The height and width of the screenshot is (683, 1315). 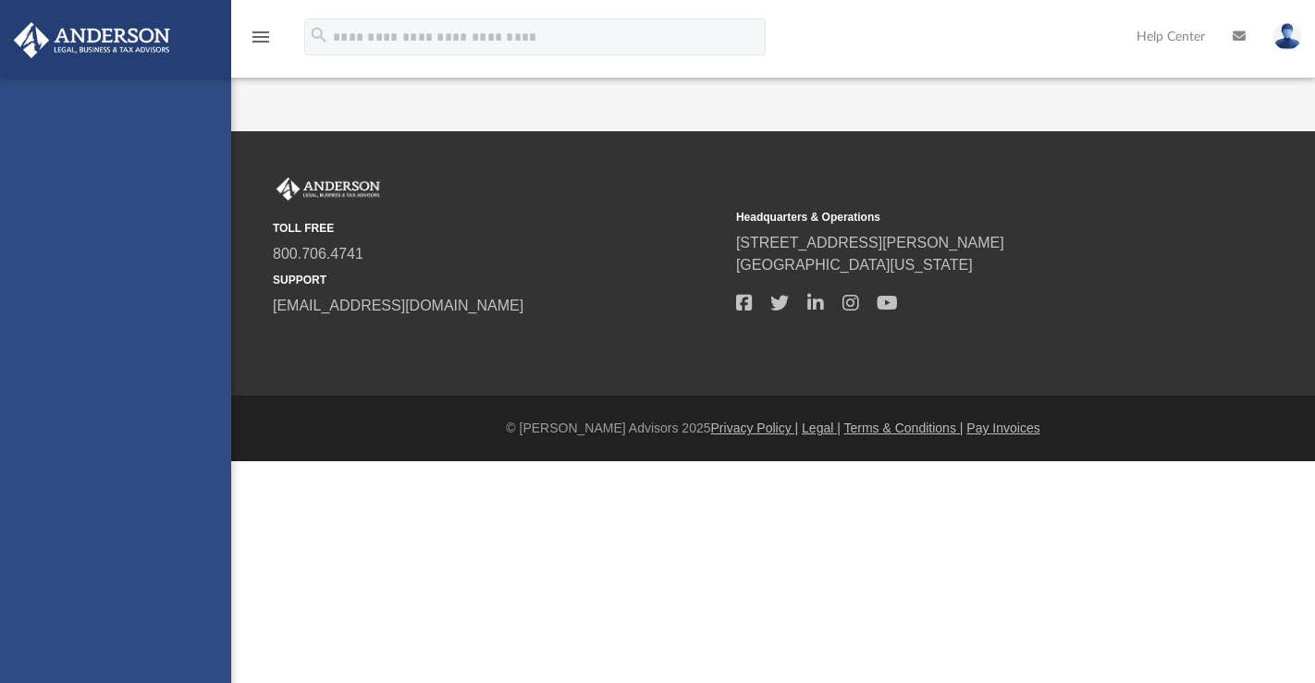 I want to click on a: 800.706.4741, so click(x=318, y=253).